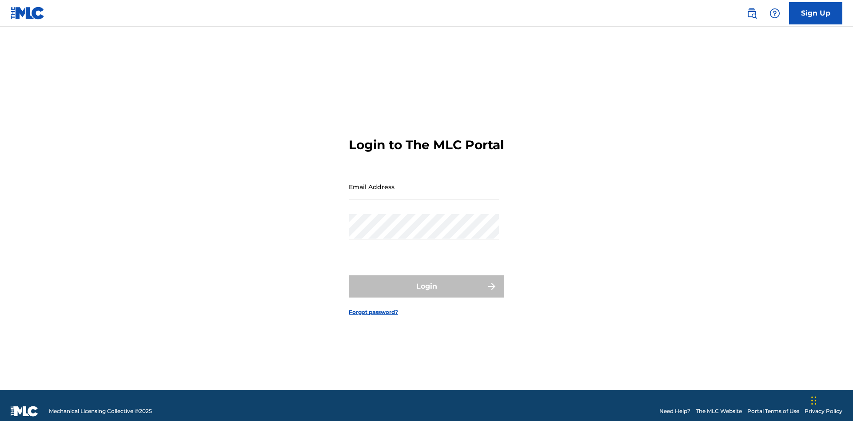 The height and width of the screenshot is (421, 853). Describe the element at coordinates (426, 145) in the screenshot. I see `h3: Login to The MLC Portal` at that location.